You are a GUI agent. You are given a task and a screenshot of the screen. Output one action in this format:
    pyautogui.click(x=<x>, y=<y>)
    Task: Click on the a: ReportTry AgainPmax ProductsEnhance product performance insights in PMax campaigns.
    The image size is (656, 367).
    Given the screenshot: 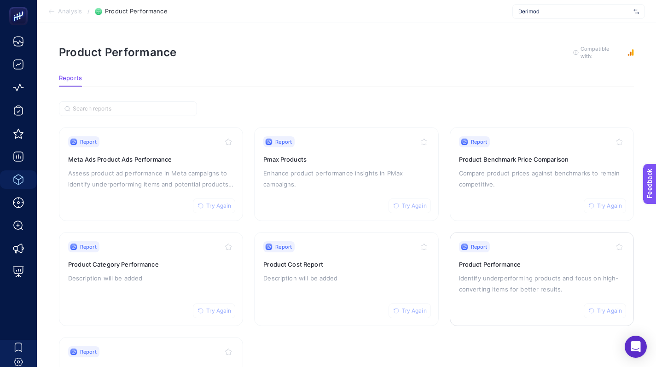 What is the action you would take?
    pyautogui.click(x=346, y=174)
    